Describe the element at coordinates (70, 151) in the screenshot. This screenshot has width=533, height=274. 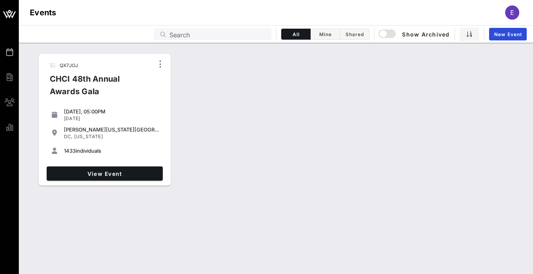
I see `span: 1433` at that location.